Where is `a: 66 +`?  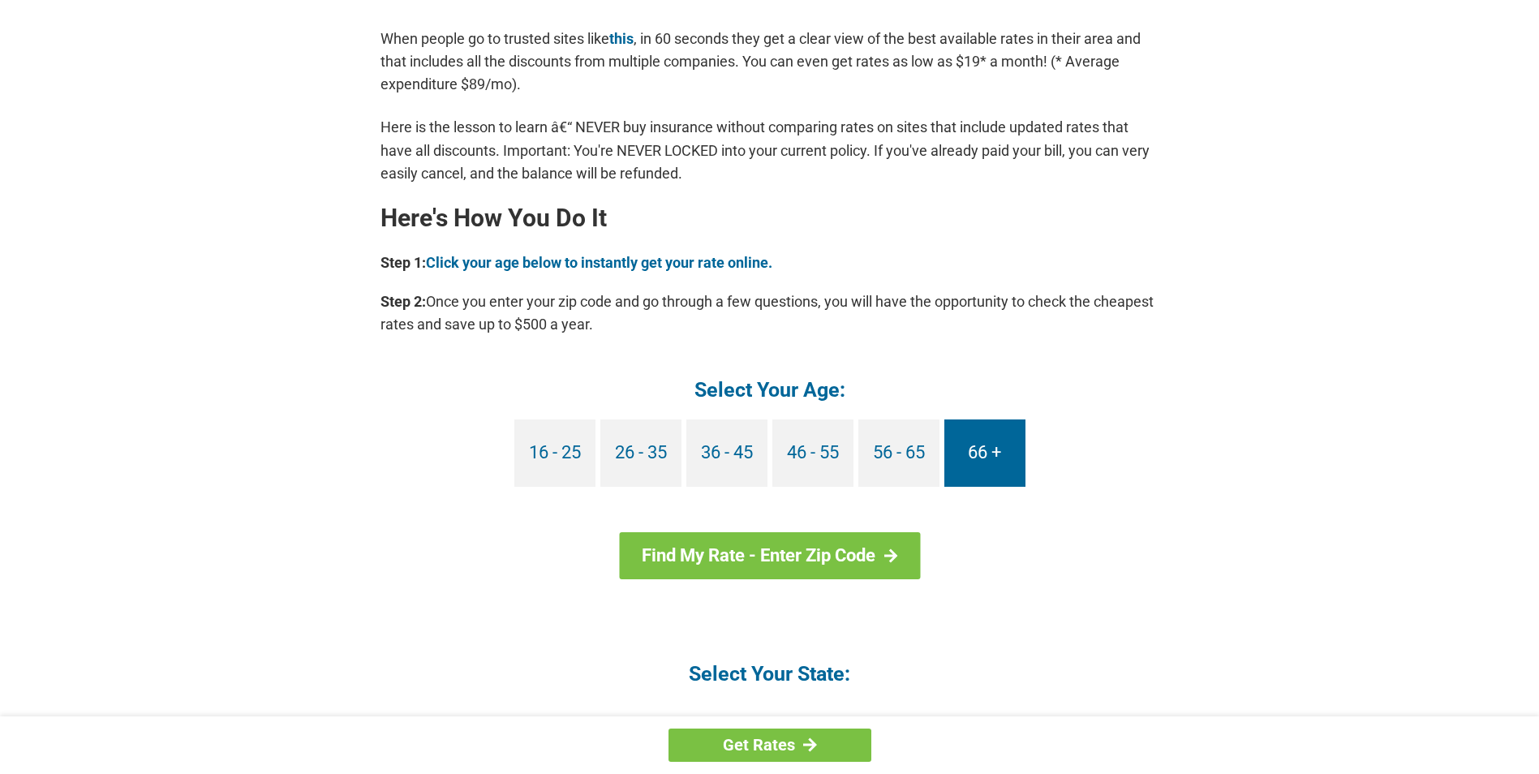
a: 66 + is located at coordinates (985, 453).